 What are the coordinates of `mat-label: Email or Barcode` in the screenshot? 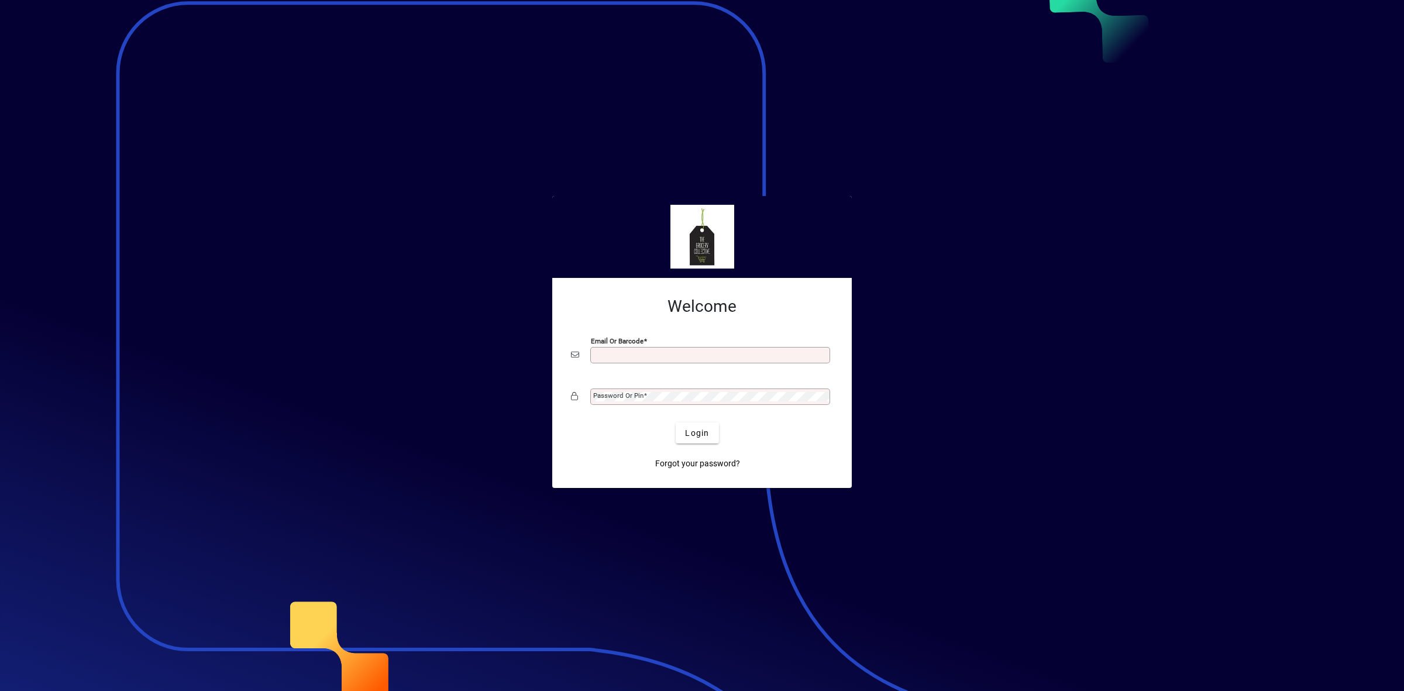 It's located at (617, 341).